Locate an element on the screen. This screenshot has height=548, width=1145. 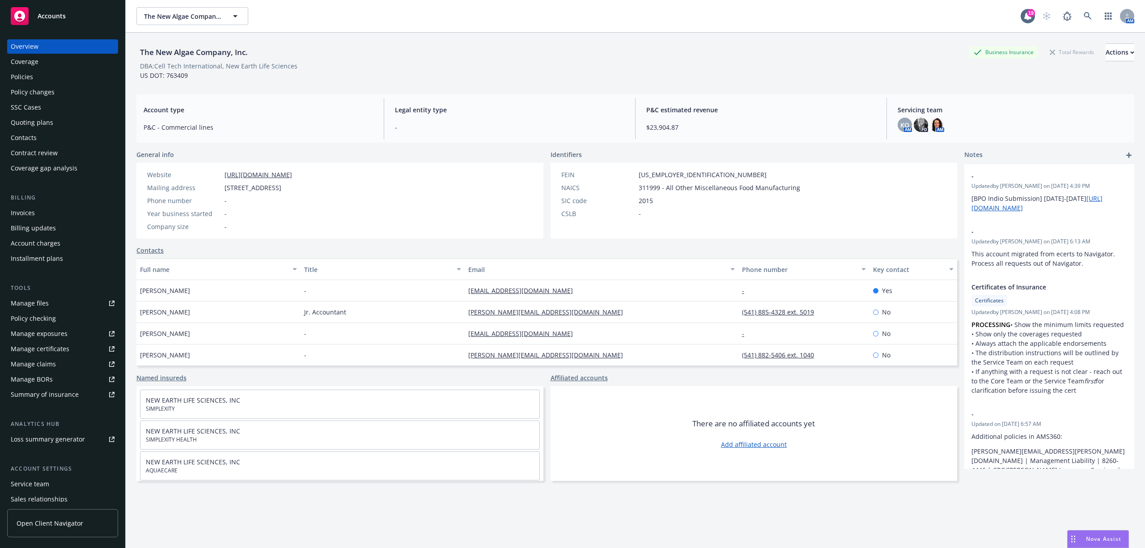
div: Business Insurance is located at coordinates (1004, 52).